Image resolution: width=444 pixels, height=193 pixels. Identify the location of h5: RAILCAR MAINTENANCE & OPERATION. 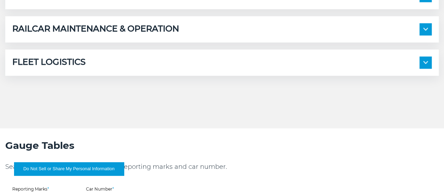
(95, 29).